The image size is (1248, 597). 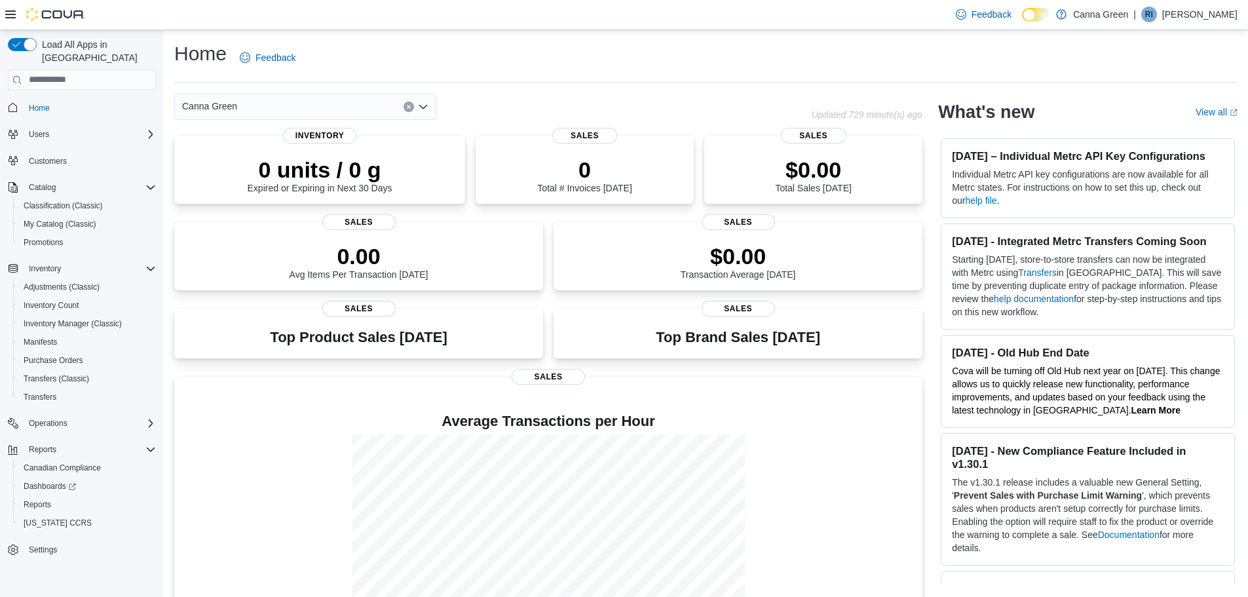 What do you see at coordinates (40, 397) in the screenshot?
I see `a: Transfers` at bounding box center [40, 397].